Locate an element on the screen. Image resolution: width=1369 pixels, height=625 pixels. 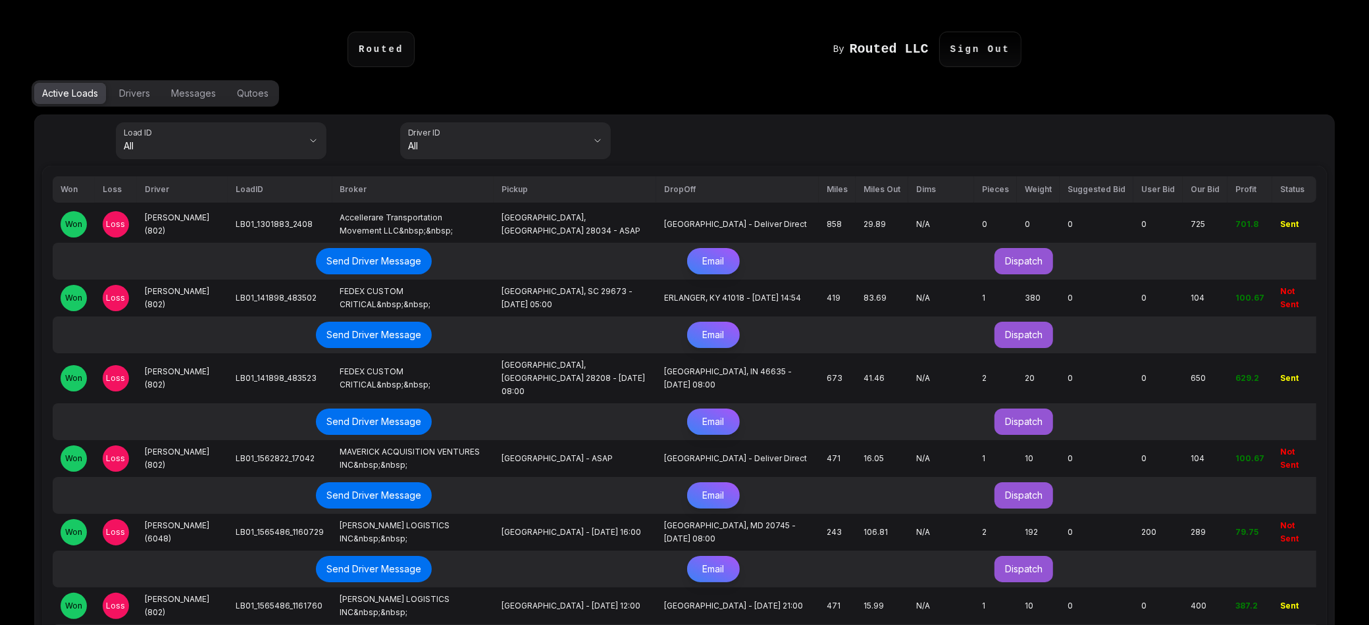
span: LB01_1565486_1161760 is located at coordinates (279, 605).